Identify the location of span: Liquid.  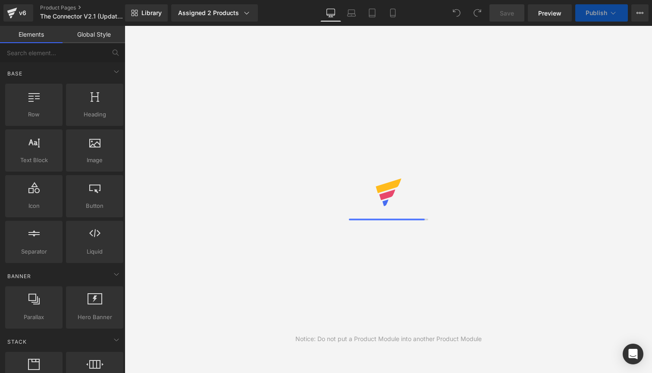
(94, 251).